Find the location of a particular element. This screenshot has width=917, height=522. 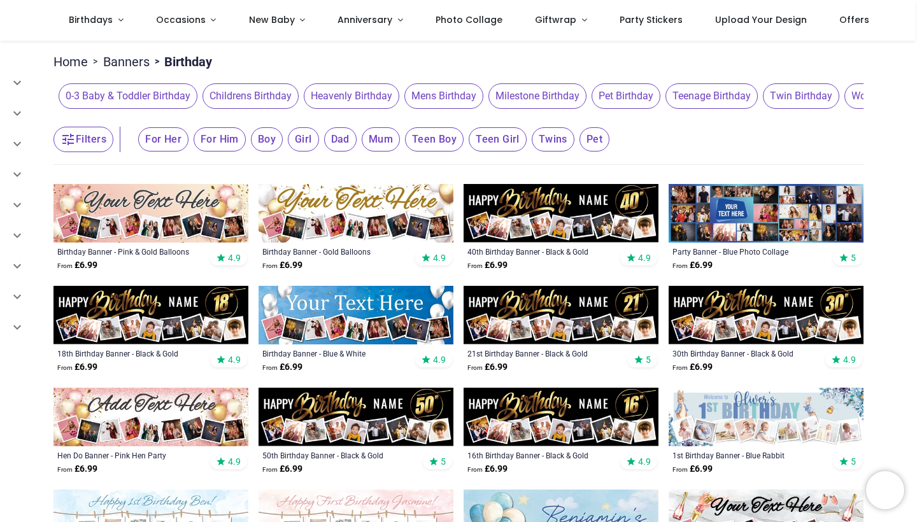

span: Teenage Birthday is located at coordinates (712, 96).